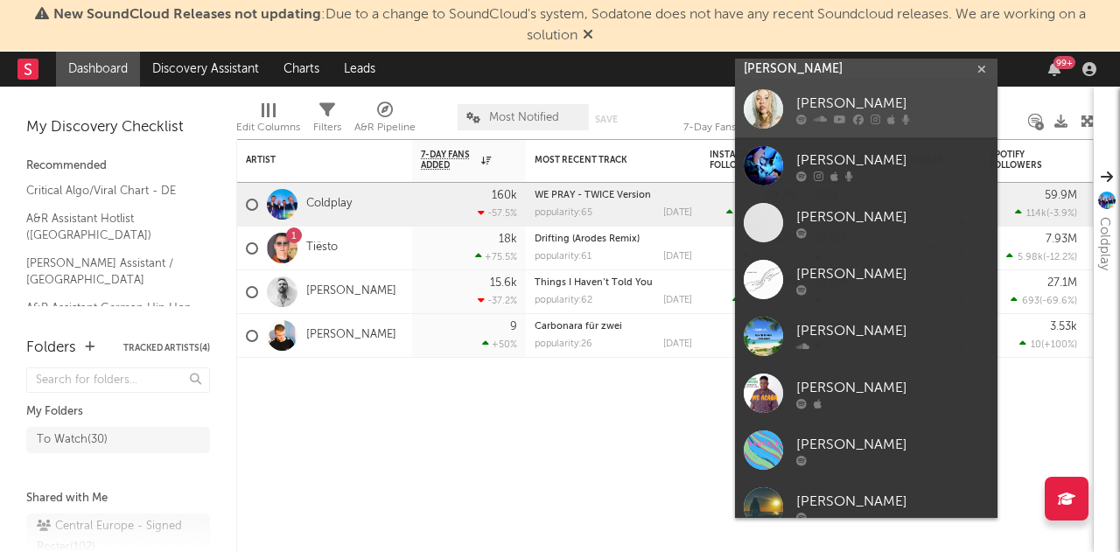  Describe the element at coordinates (1031, 301) in the screenshot. I see `span: 693` at that location.